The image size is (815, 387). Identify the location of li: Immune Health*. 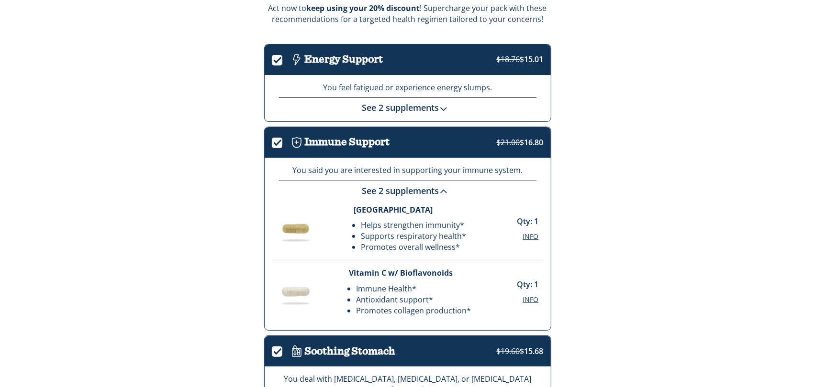
(413, 289).